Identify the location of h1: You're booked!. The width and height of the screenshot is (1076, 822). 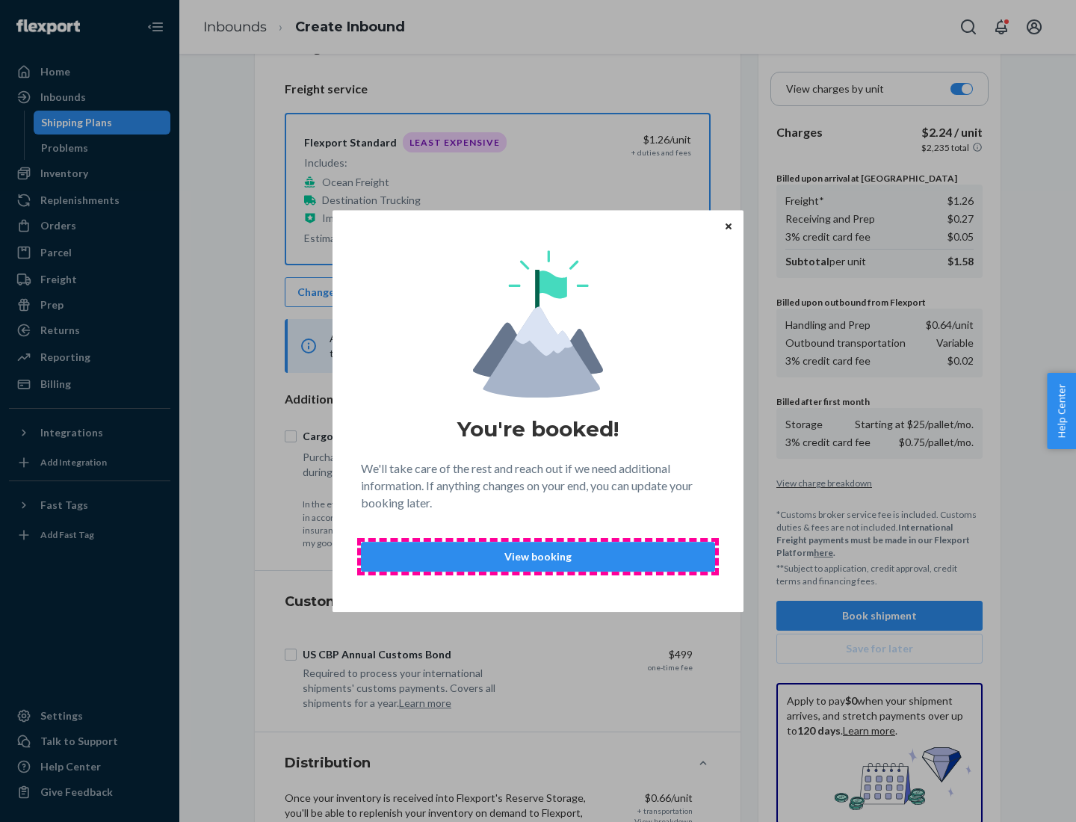
(538, 429).